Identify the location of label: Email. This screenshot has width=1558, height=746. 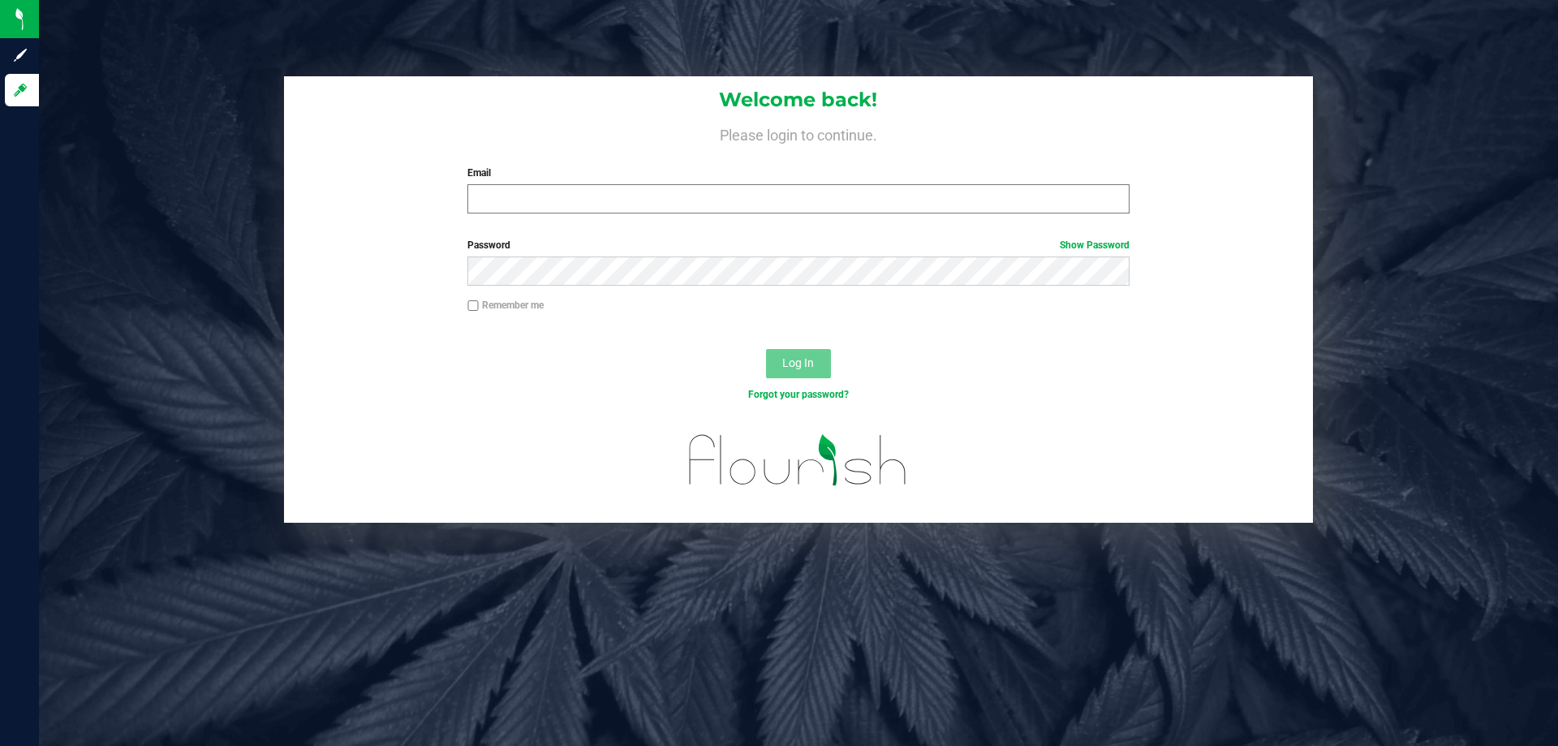
(798, 173).